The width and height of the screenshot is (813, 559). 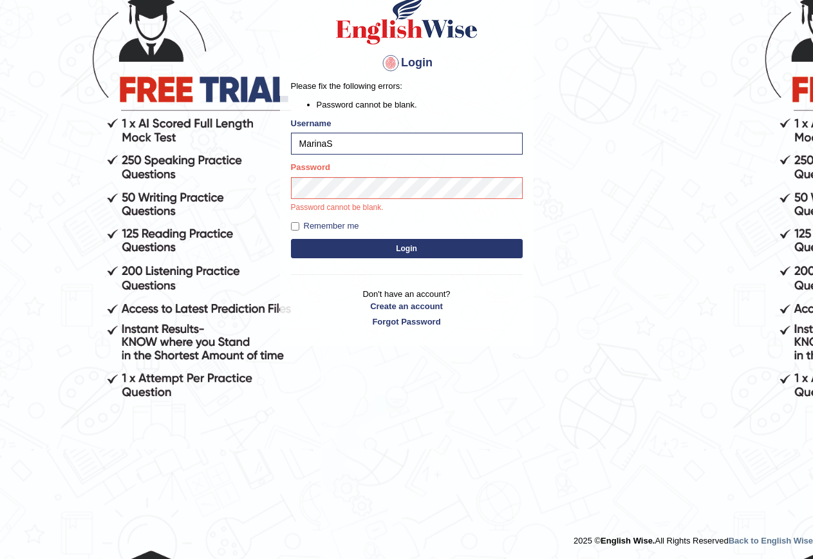 What do you see at coordinates (420, 104) in the screenshot?
I see `li: Password cannot be blank.` at bounding box center [420, 104].